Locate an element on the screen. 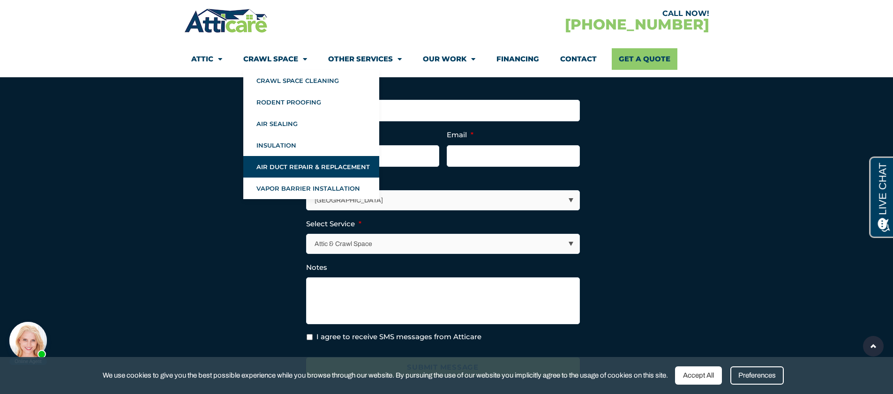 This screenshot has width=893, height=394. div: Need help? Chat with us now! is located at coordinates (23, 22).